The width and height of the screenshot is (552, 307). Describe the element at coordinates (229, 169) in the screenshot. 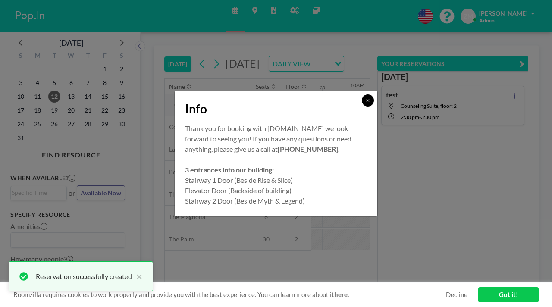

I see `strong: 3 entrances into our building:` at that location.